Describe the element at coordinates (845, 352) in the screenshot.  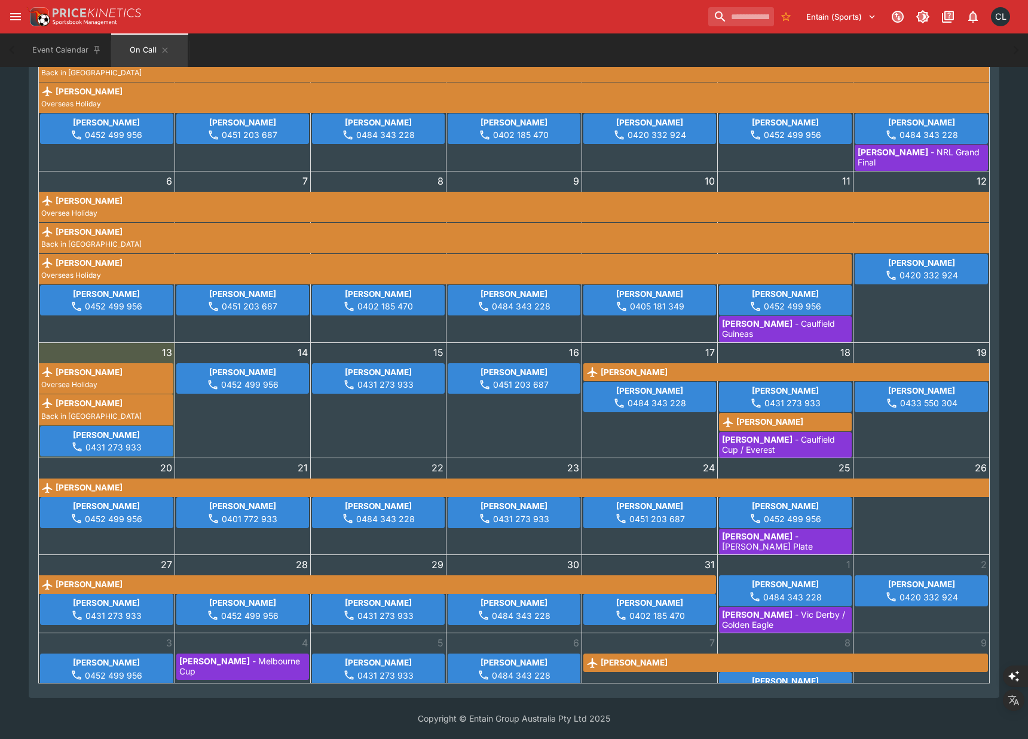
I see `a: October 18, 2025` at that location.